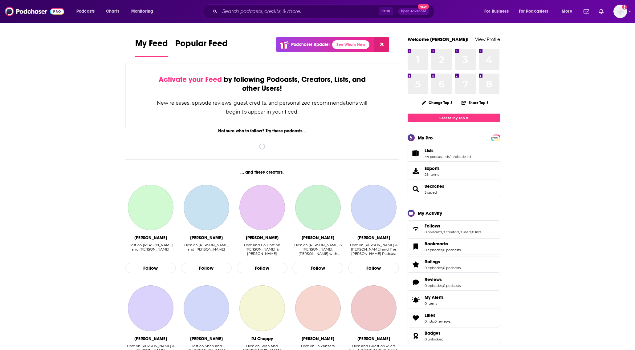 This screenshot has width=635, height=350. What do you see at coordinates (432, 333) in the screenshot?
I see `span: Badges` at bounding box center [432, 333].